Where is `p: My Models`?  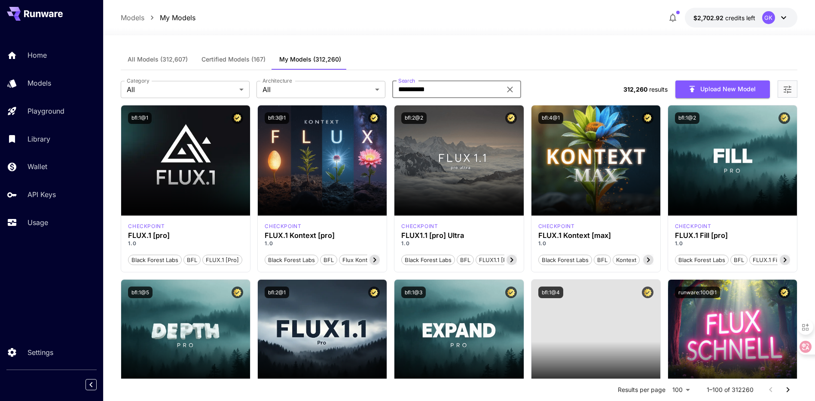 p: My Models is located at coordinates (178, 18).